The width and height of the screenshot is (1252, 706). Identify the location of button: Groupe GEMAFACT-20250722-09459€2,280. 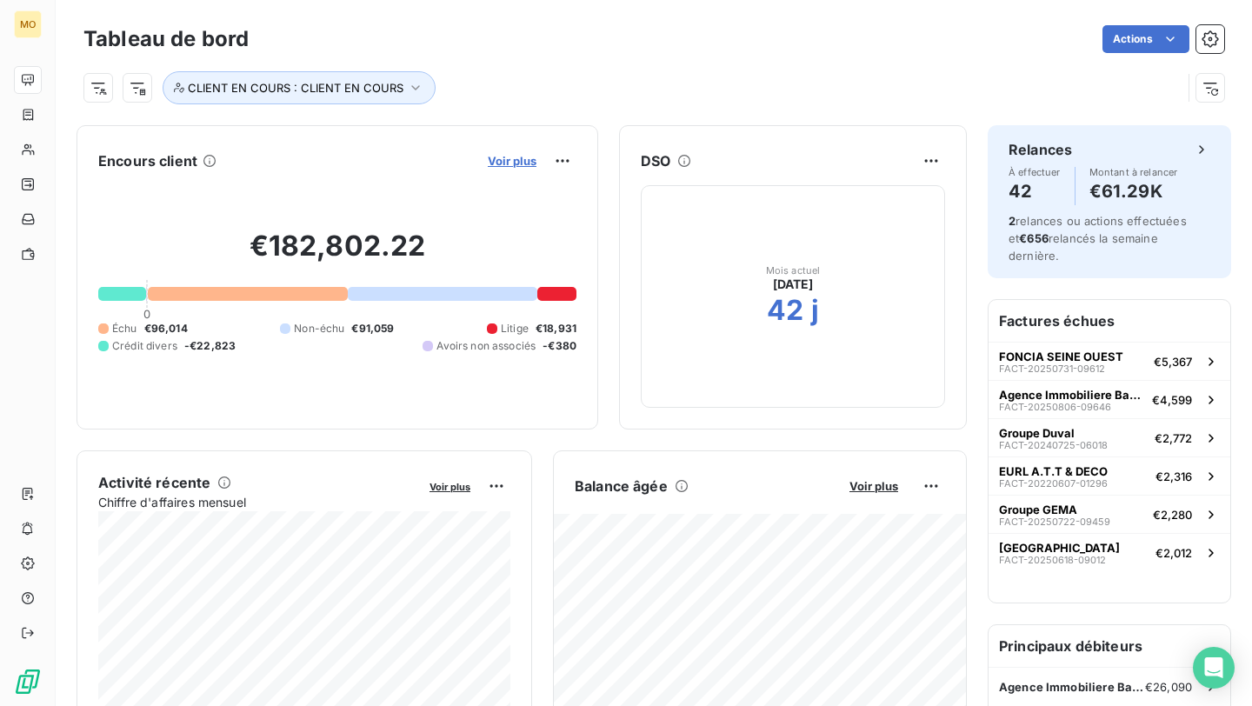
(1110, 514).